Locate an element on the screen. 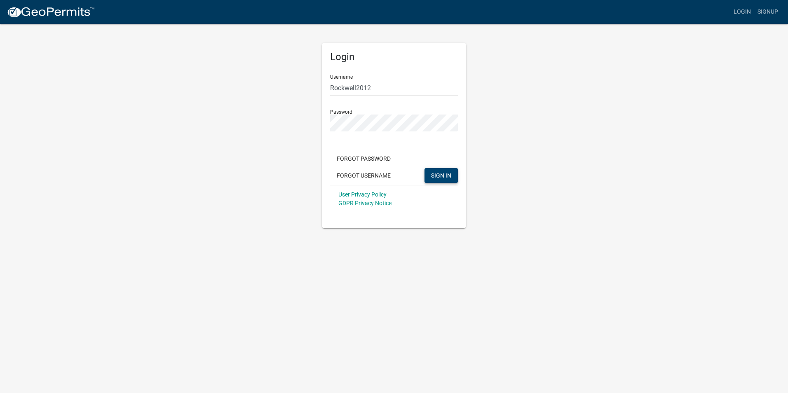  button: Forgot Password is located at coordinates (364, 159).